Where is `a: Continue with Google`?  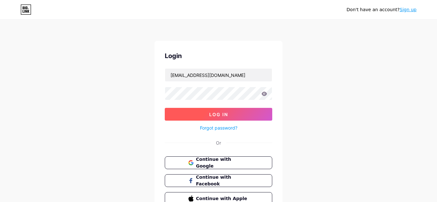
a: Continue with Google is located at coordinates (218, 163).